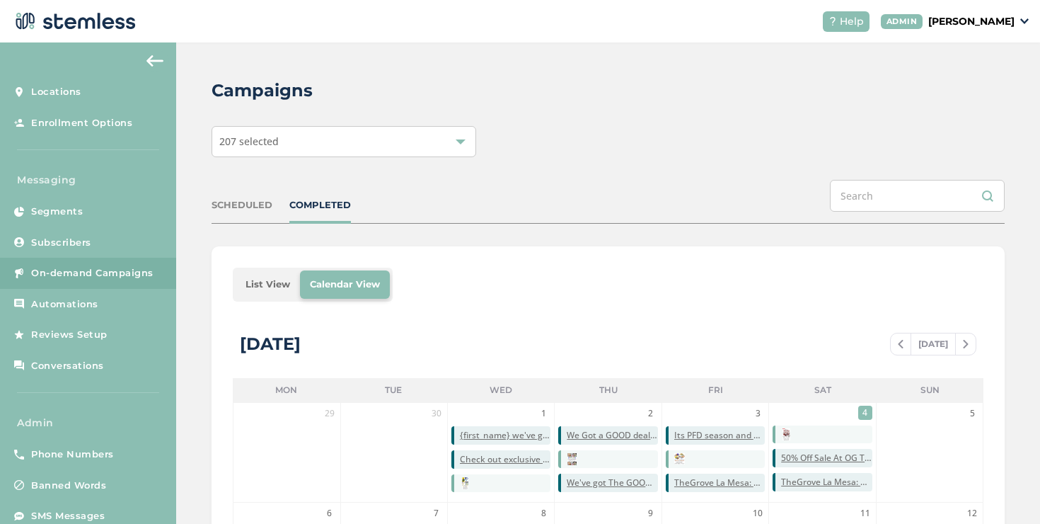  Describe the element at coordinates (852, 21) in the screenshot. I see `span: Help` at that location.